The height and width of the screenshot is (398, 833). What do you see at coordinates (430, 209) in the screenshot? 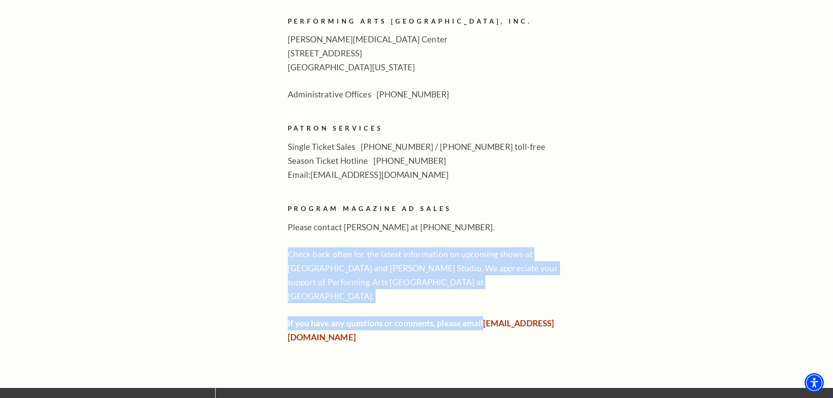
I see `h2: PROGRAM MAGAZINE AD SALES` at bounding box center [430, 209].